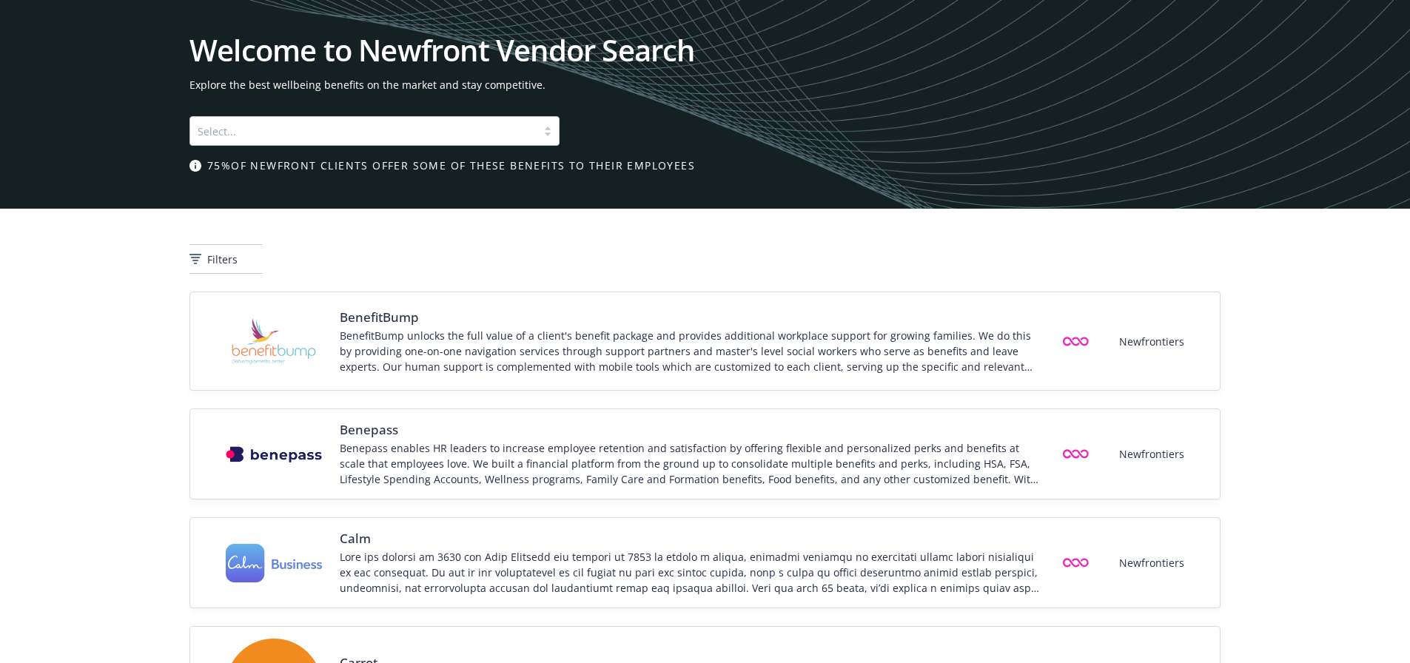 The width and height of the screenshot is (1410, 663). I want to click on div: Lore ips dolorsi am 3630 con Adip Elitsedd eiu tempori ut 7853 la etdolo m aliqua, enimadmi venia..., so click(690, 572).